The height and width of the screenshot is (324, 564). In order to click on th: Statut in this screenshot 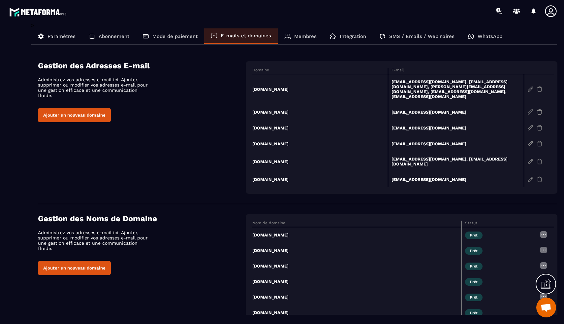, I will do `click(499, 224)`.